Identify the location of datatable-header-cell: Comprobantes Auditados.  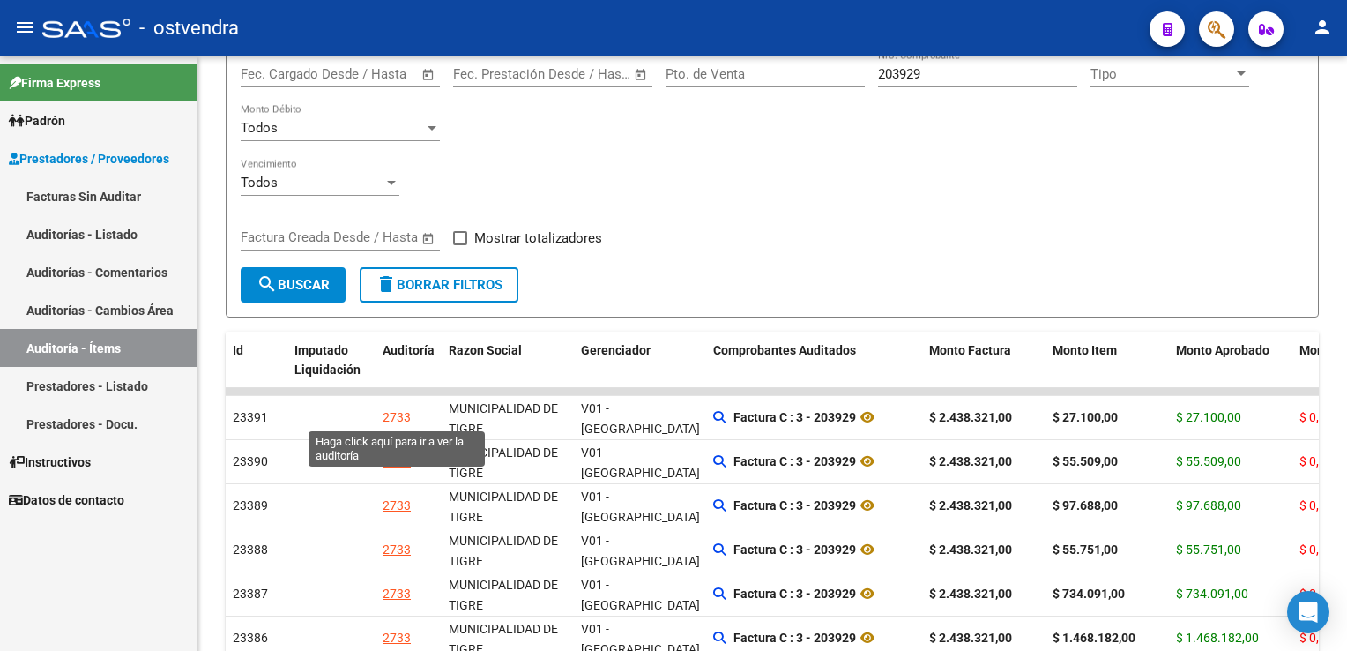
(814, 361).